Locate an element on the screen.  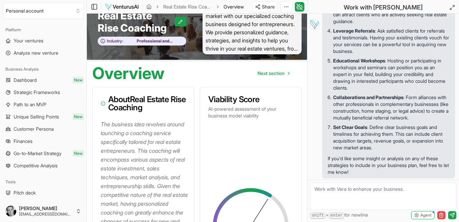
a: Finances is located at coordinates (43, 141).